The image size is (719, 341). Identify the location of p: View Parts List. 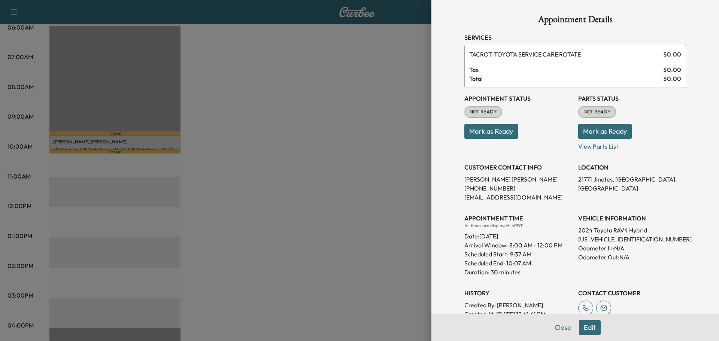
(632, 145).